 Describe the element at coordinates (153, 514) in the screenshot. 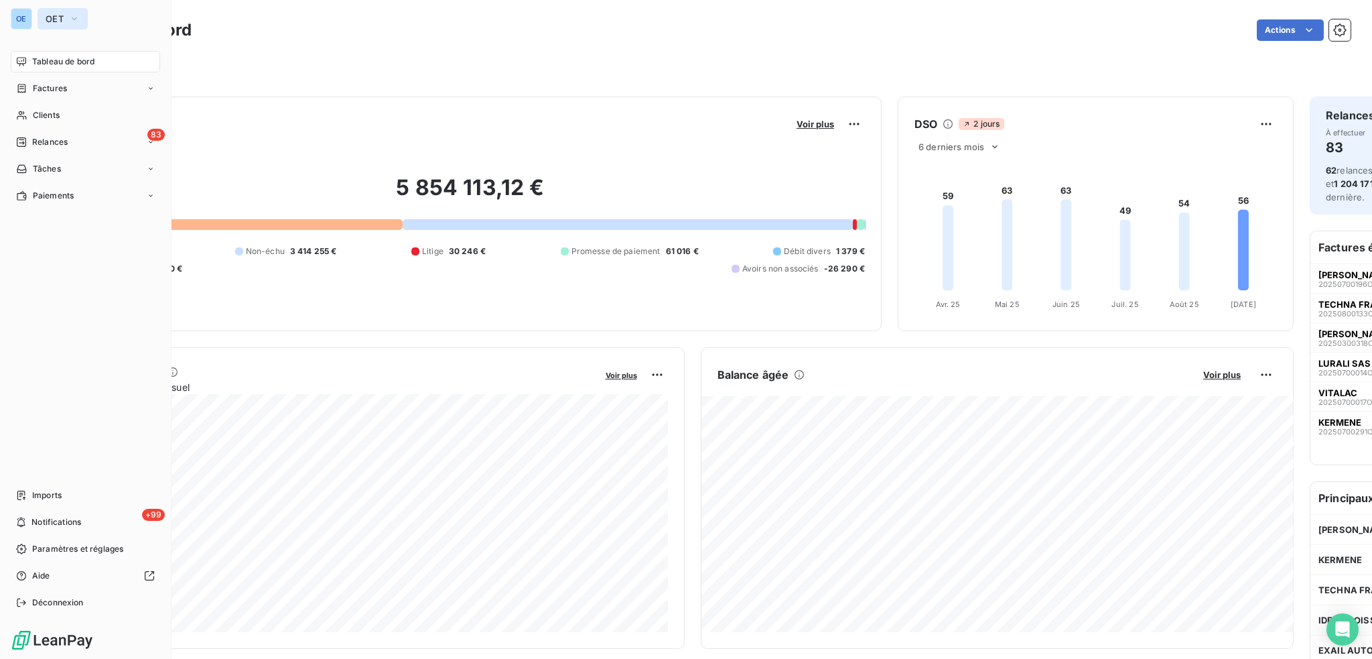

I see `span: +99` at that location.